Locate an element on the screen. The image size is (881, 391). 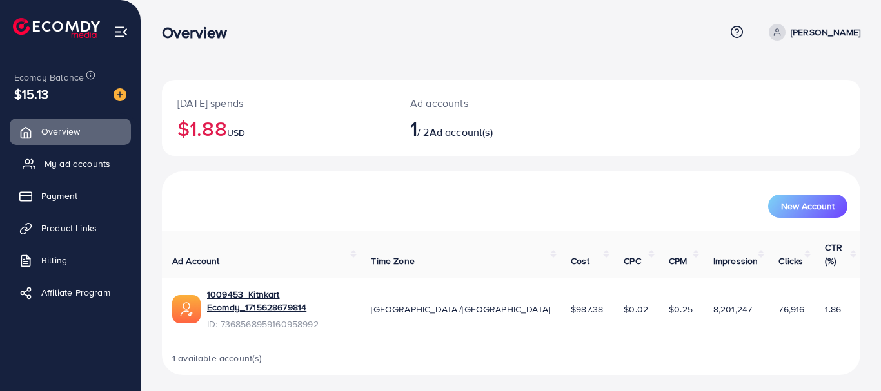
span: Overview is located at coordinates (61, 132).